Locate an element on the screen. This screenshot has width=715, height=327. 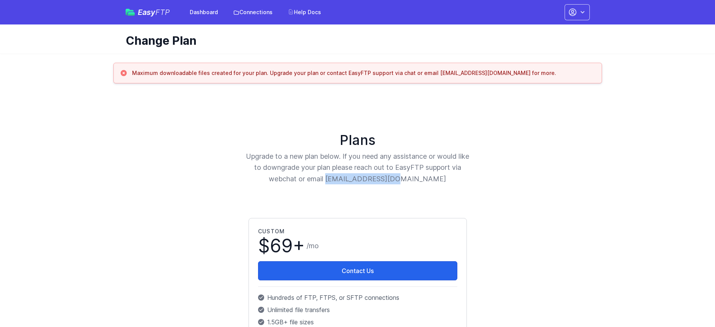
p: Unlimited file transfers is located at coordinates (358, 309).